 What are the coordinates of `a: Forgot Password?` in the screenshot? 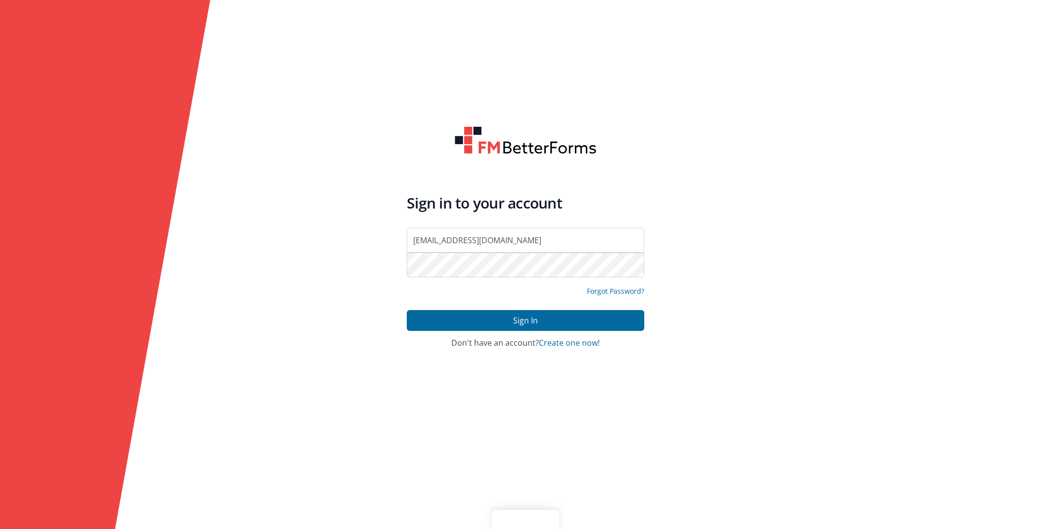 It's located at (616, 291).